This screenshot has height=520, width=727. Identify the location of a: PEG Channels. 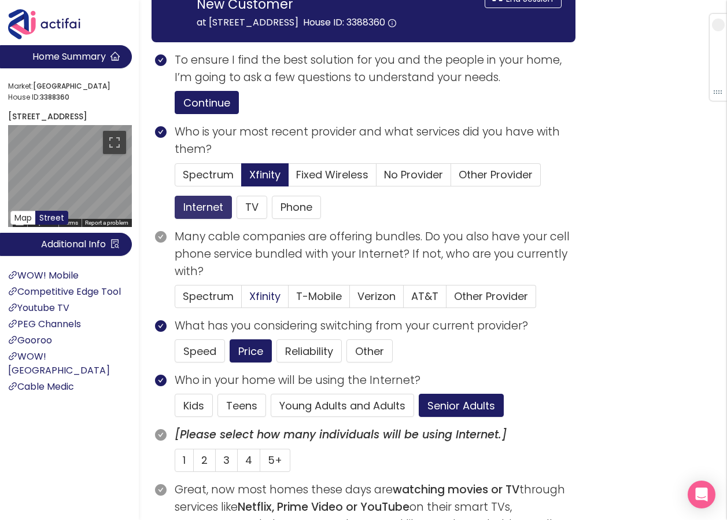
(45, 324).